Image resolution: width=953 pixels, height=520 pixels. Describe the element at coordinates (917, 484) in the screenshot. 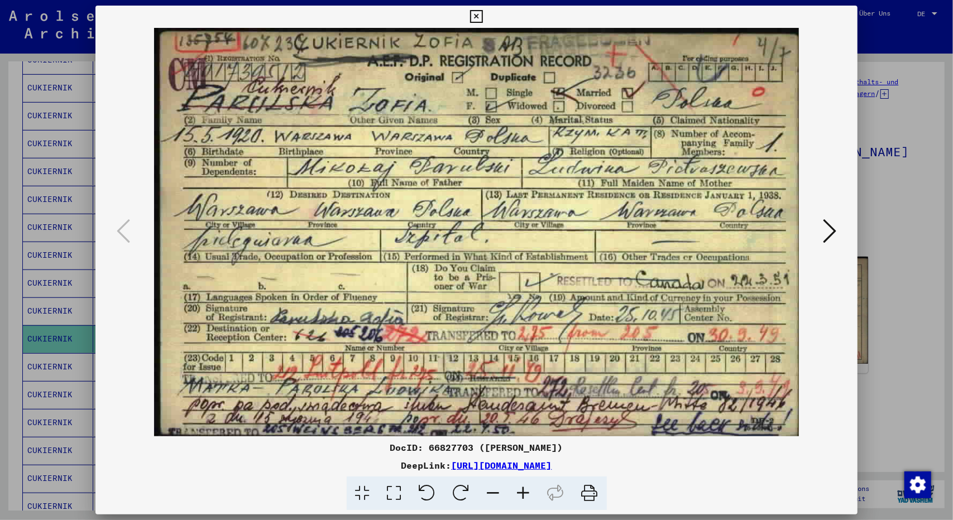

I see `div: Zustimmung ändern` at that location.